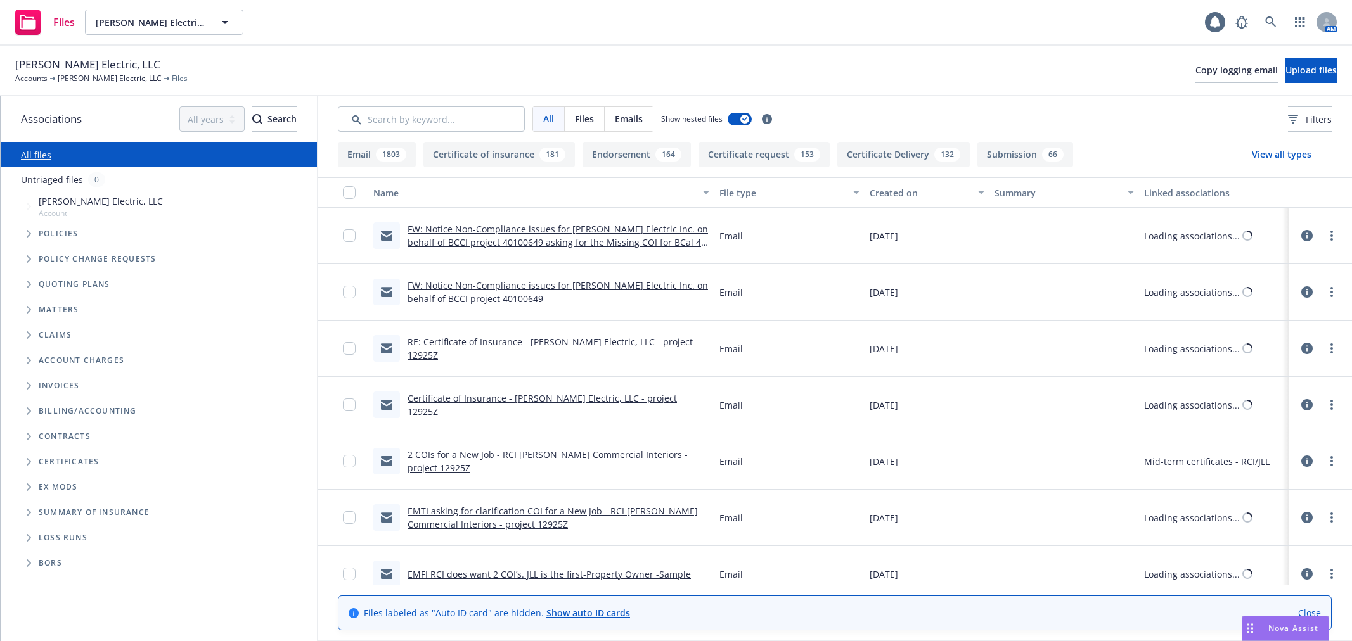  What do you see at coordinates (1064, 193) in the screenshot?
I see `button: Summary` at bounding box center [1064, 193].